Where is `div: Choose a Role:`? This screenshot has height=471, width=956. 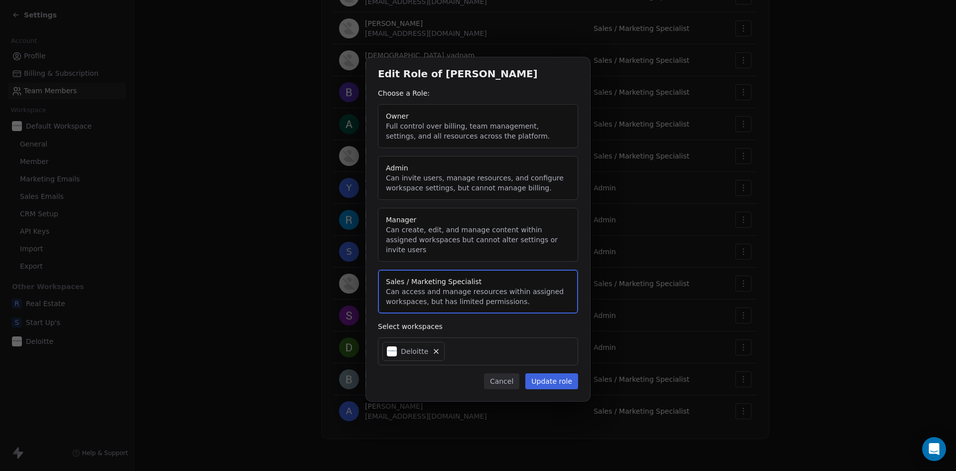
div: Choose a Role: is located at coordinates (478, 93).